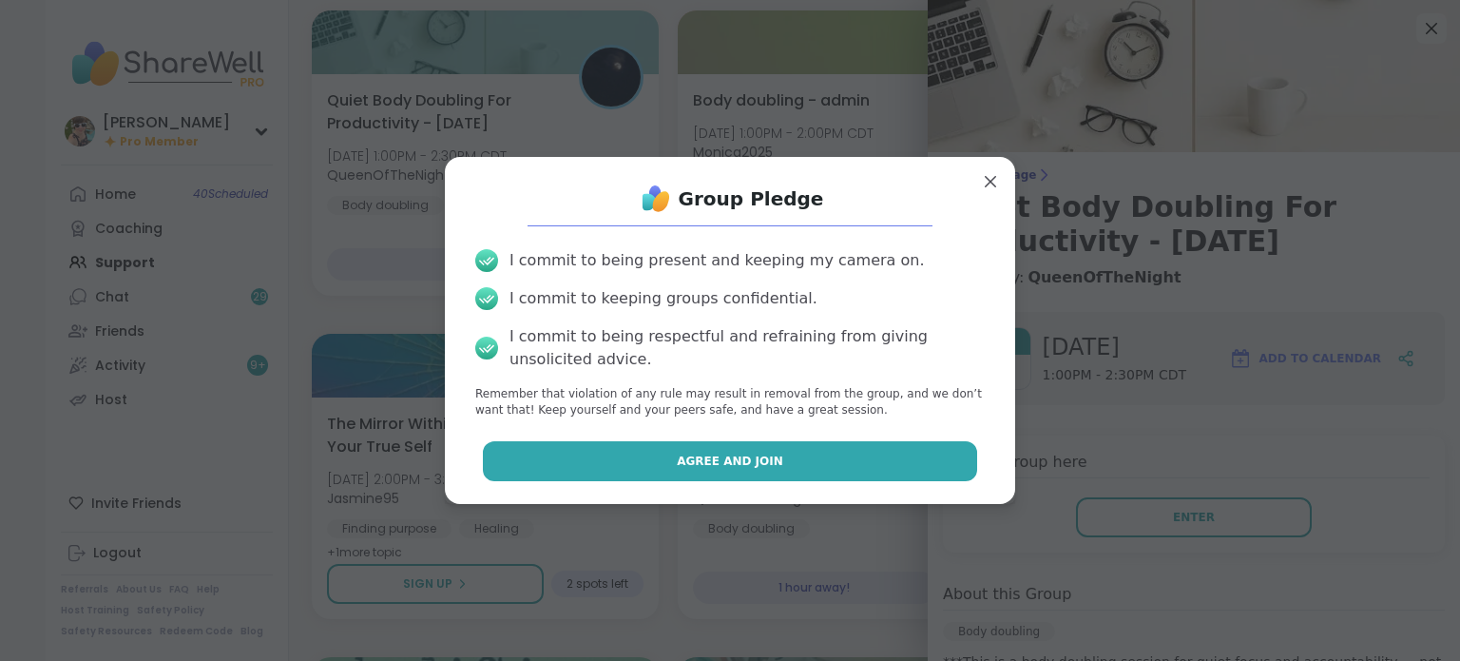 The width and height of the screenshot is (1460, 661). What do you see at coordinates (751, 199) in the screenshot?
I see `h1: Group Pledge` at bounding box center [751, 199].